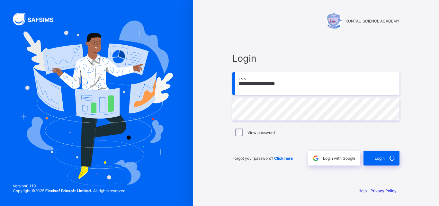  What do you see at coordinates (261, 132) in the screenshot?
I see `label: View password` at bounding box center [261, 132].